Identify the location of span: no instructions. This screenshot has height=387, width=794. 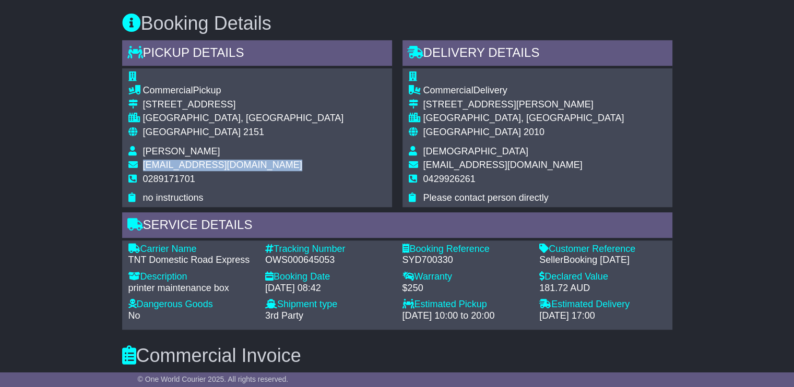
(173, 198).